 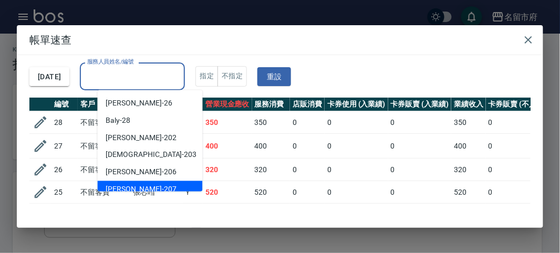 I want to click on td: 24, so click(x=65, y=215).